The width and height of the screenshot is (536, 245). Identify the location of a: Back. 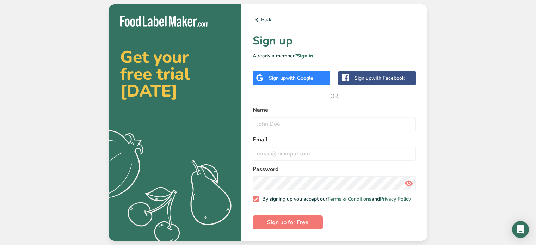
(334, 20).